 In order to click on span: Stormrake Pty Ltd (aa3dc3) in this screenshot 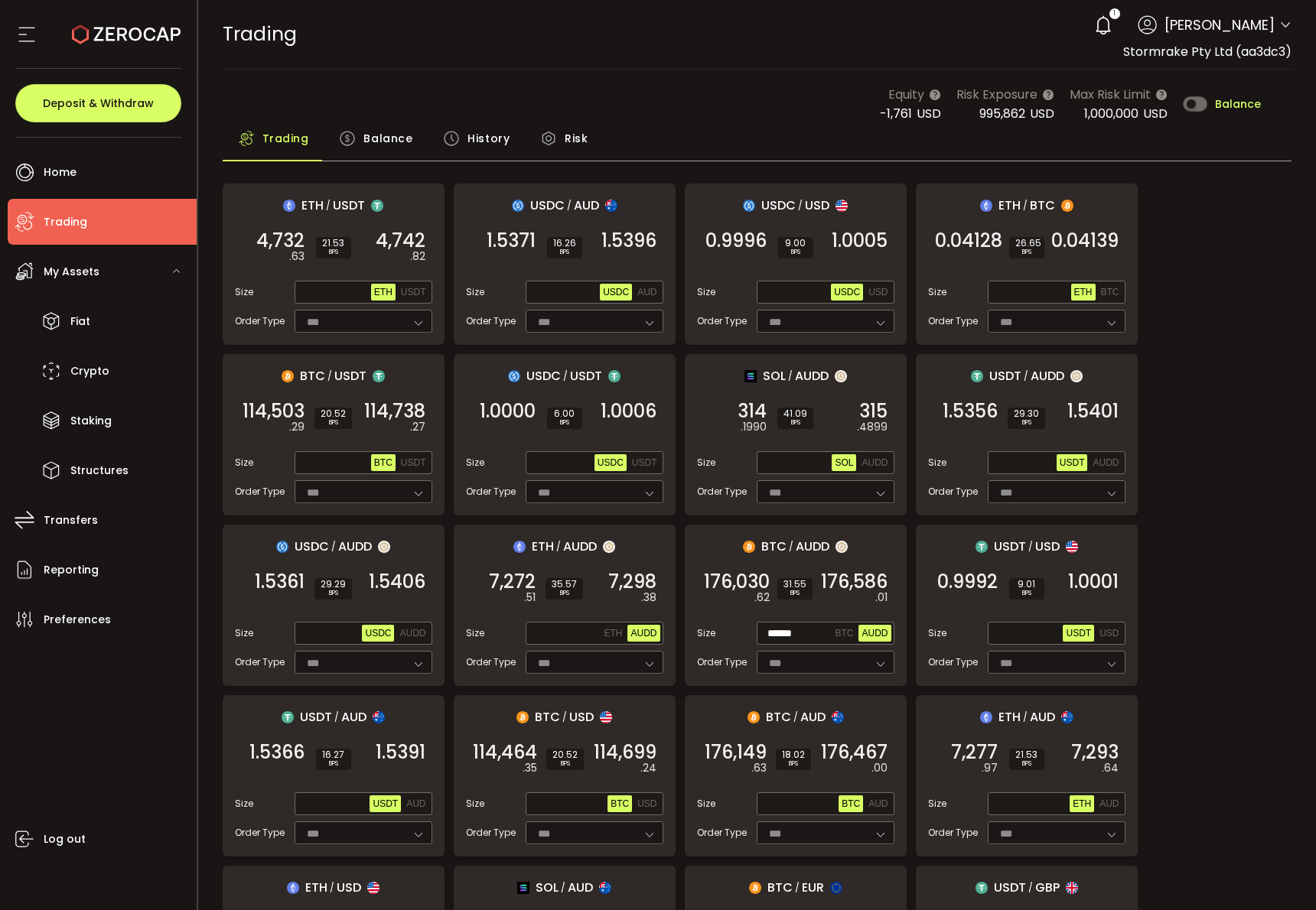, I will do `click(1208, 51)`.